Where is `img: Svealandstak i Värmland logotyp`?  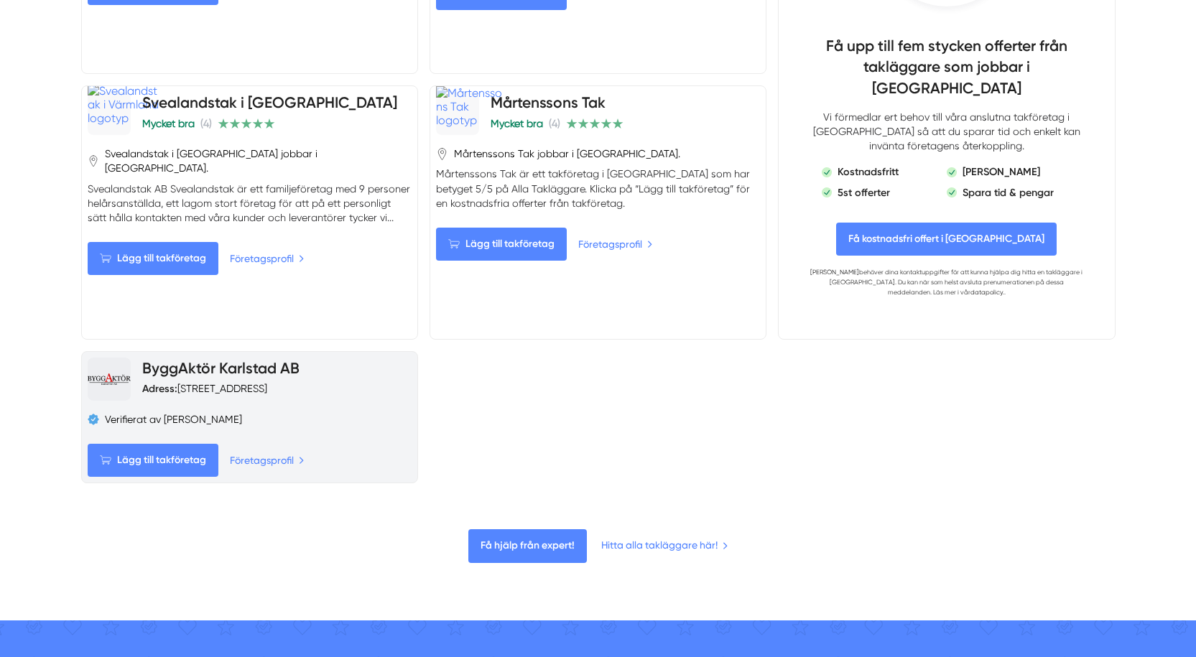 img: Svealandstak i Värmland logotyp is located at coordinates (123, 114).